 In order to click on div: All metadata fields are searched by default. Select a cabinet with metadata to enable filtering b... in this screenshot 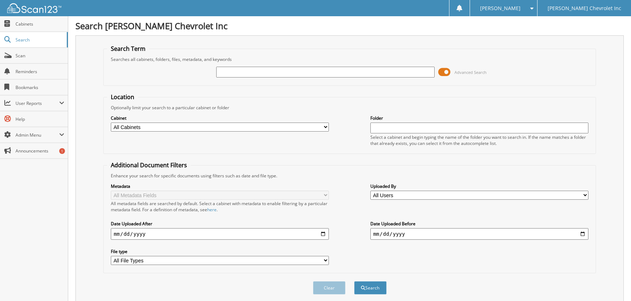, I will do `click(220, 207)`.